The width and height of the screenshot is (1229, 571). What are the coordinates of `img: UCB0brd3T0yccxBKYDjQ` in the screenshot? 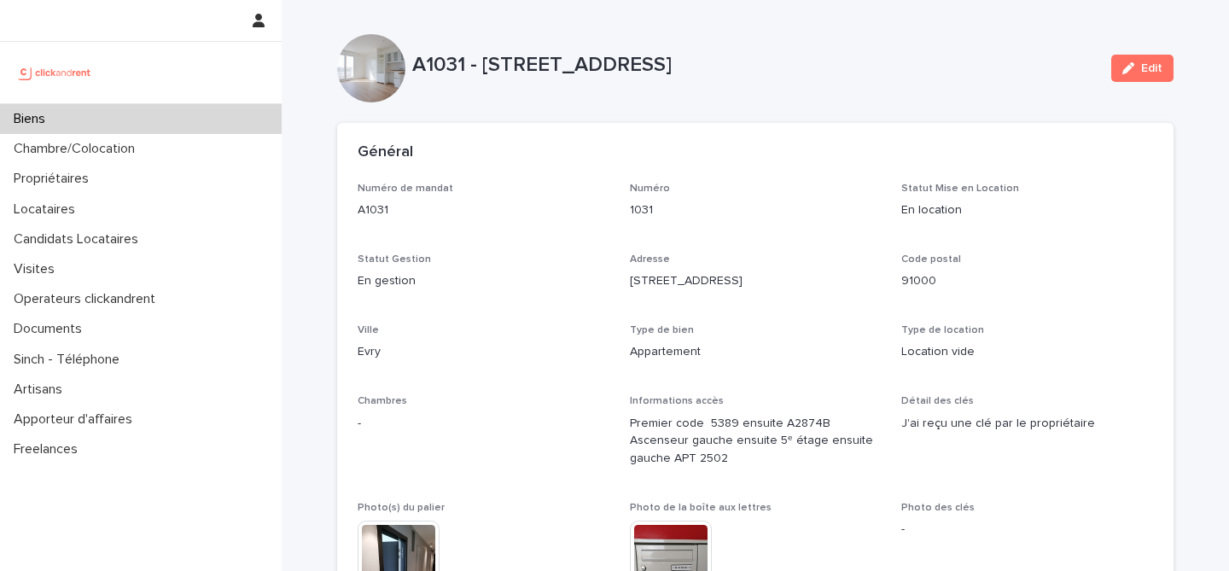 It's located at (55, 73).